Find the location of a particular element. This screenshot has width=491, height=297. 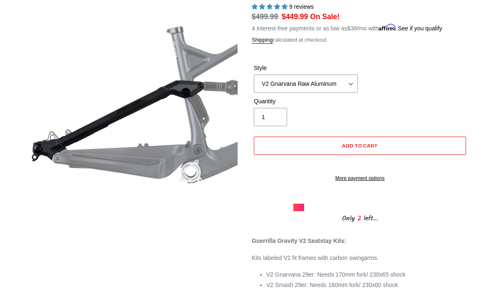

strong: Guerrilla Gravity V2 Seatstay Kits: is located at coordinates (299, 241).